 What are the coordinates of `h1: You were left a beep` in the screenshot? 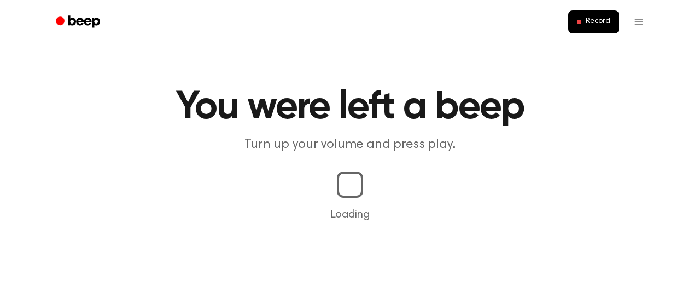 It's located at (350, 107).